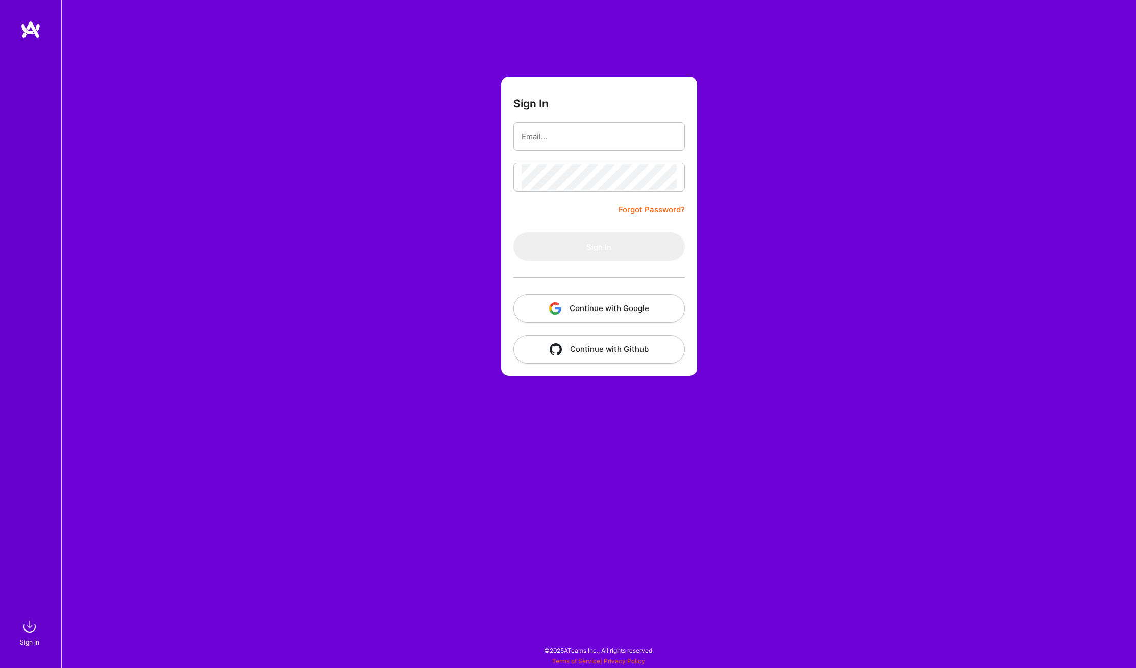  Describe the element at coordinates (30, 626) in the screenshot. I see `img: sign in` at that location.